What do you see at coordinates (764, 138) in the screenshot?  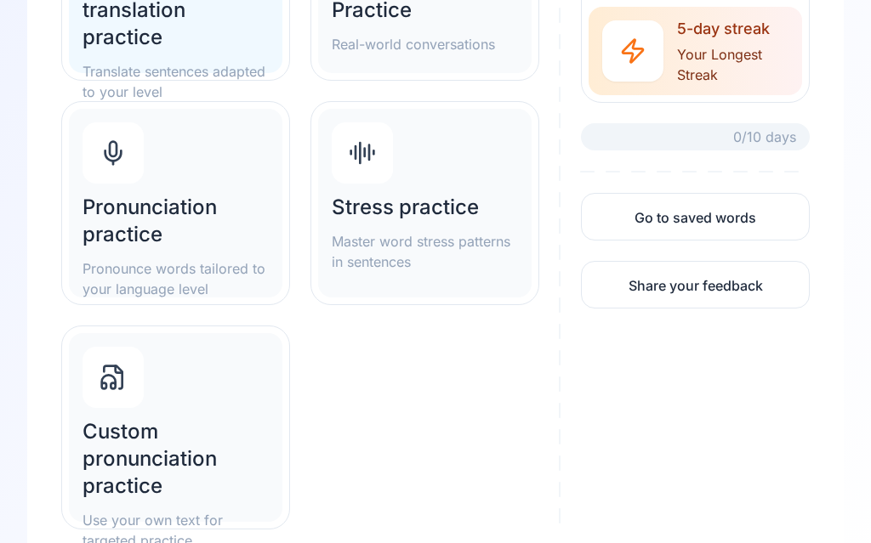 I see `span: 0/10 days` at bounding box center [764, 138].